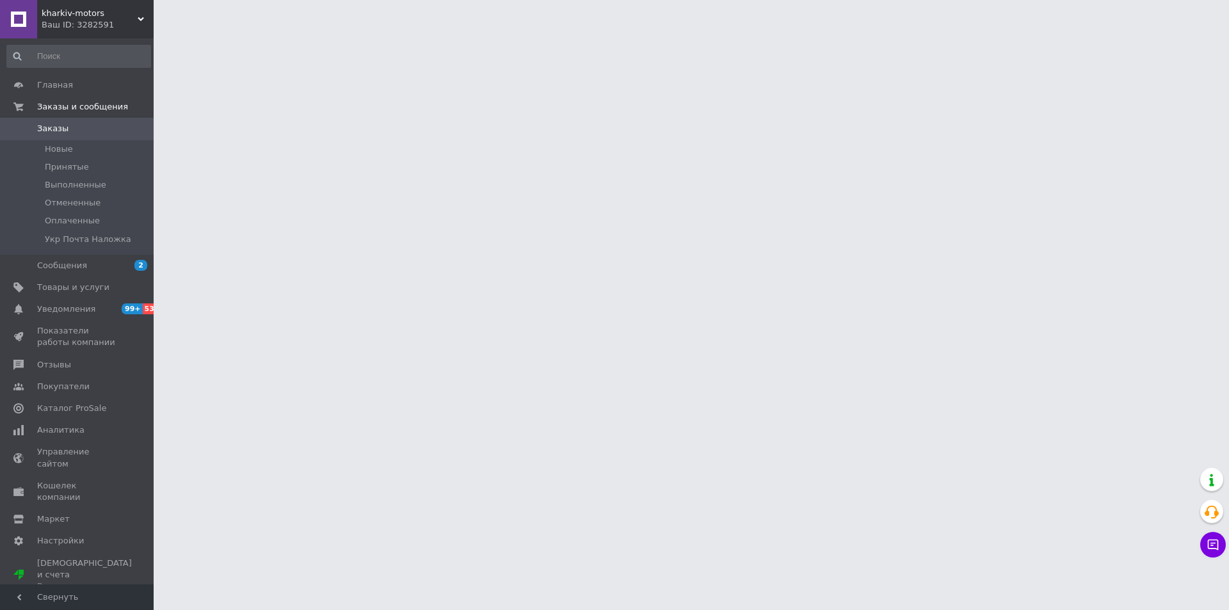 This screenshot has width=1229, height=610. Describe the element at coordinates (1213, 545) in the screenshot. I see `button: Чат с покупателем` at that location.